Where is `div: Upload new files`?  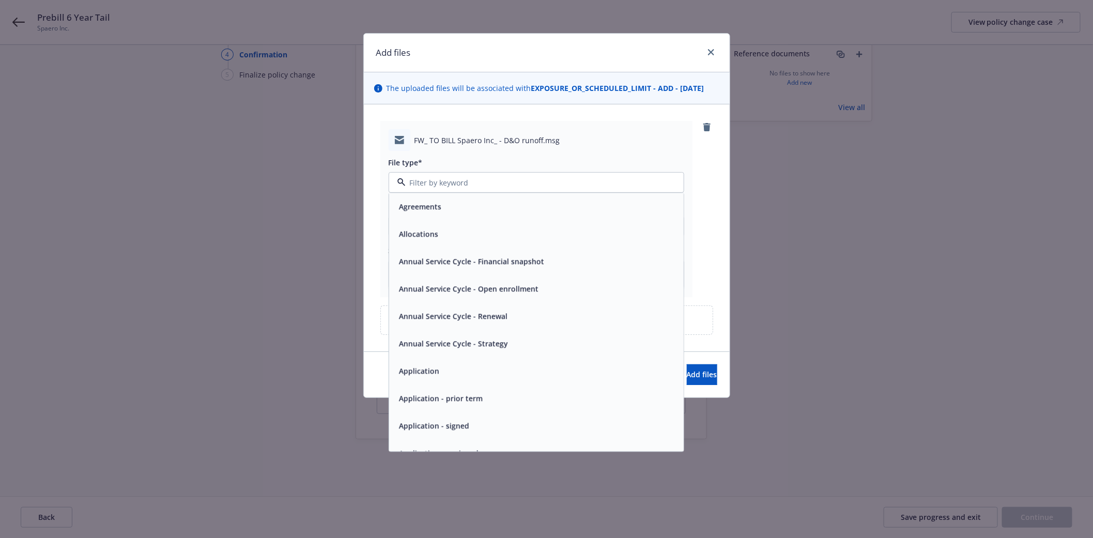 div: Upload new files is located at coordinates (547, 320).